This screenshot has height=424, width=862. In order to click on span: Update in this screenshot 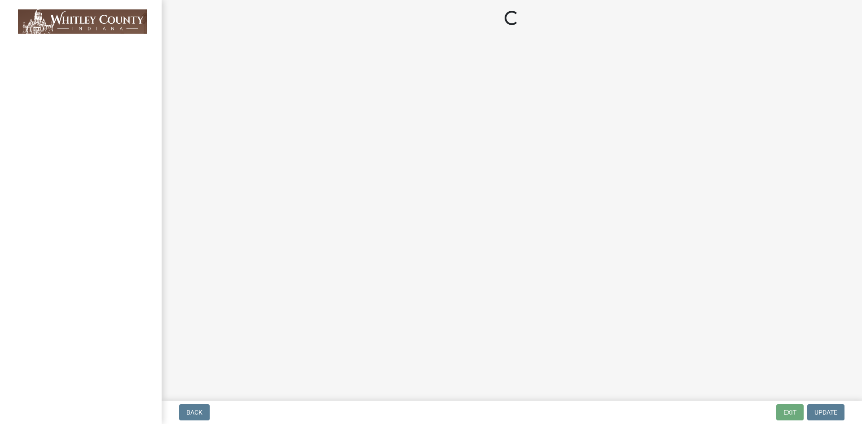, I will do `click(825, 412)`.